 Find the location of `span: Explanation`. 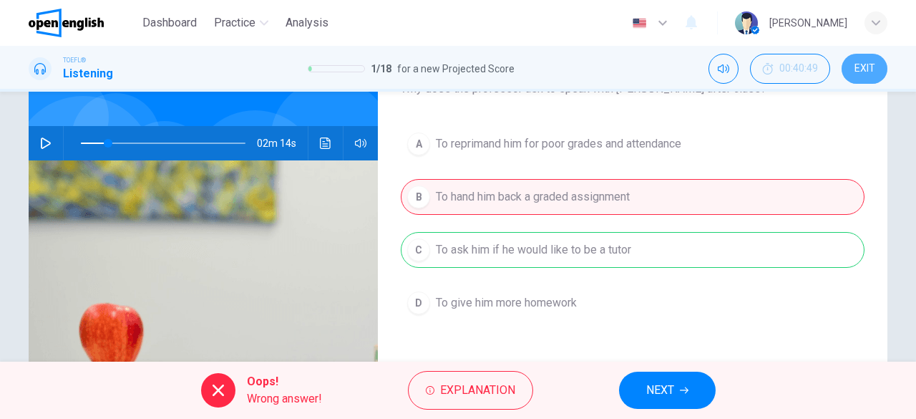

span: Explanation is located at coordinates (477, 390).